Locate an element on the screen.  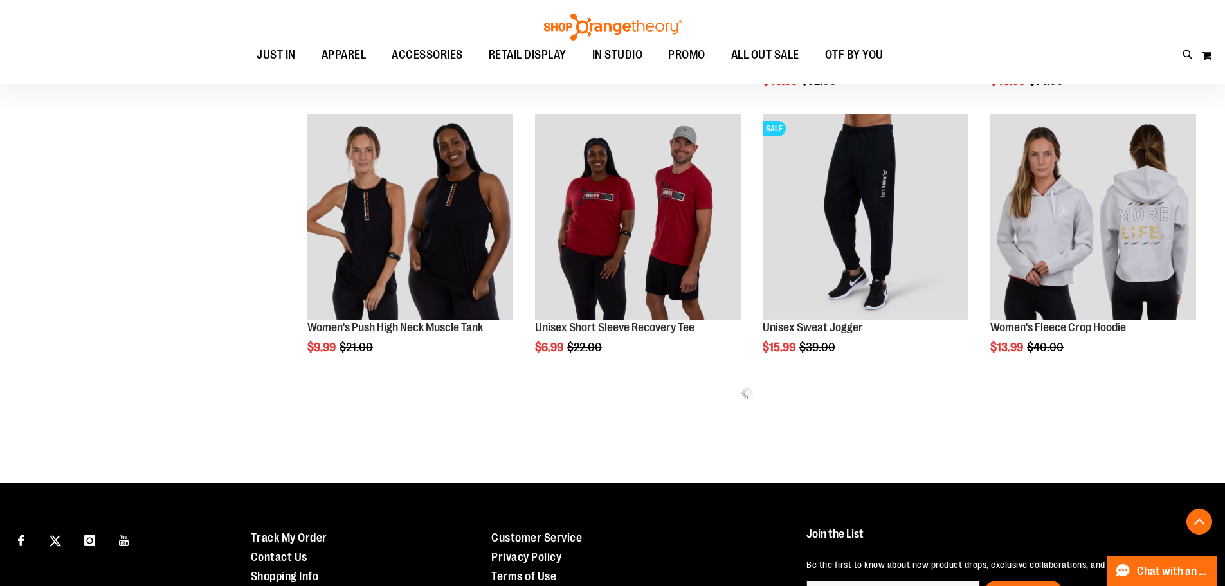
span: $40.00 is located at coordinates (1046, 347).